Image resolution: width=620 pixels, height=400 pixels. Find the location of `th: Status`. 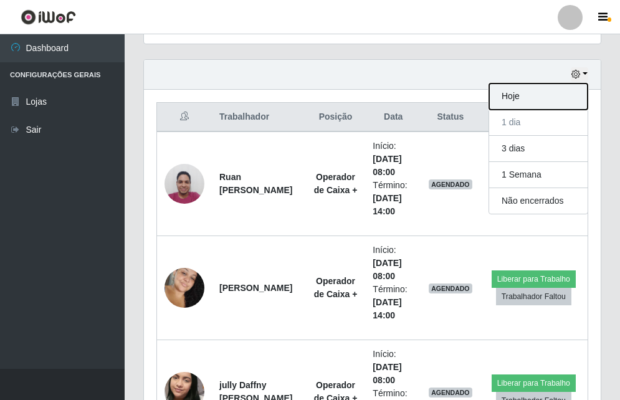

th: Status is located at coordinates (451, 117).